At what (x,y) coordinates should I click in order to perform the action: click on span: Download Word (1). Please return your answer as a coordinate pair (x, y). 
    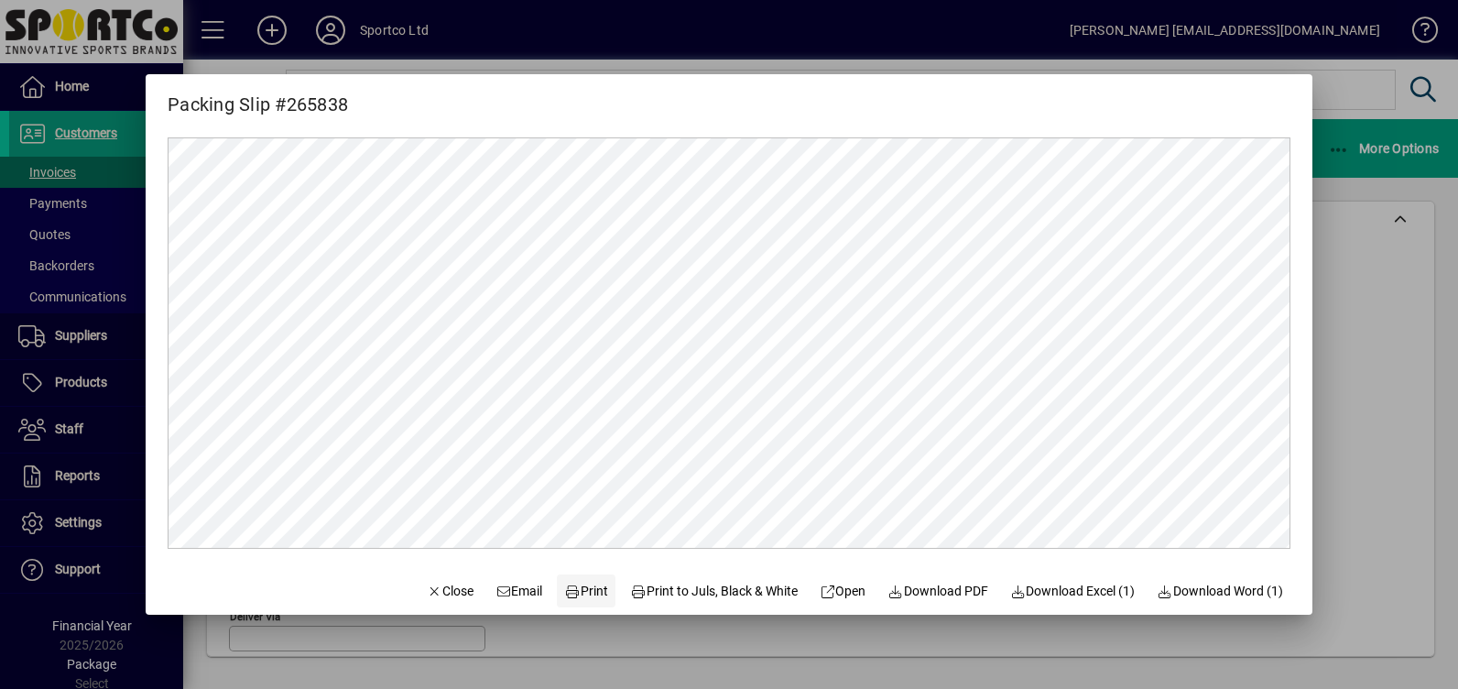
    Looking at the image, I should click on (1220, 591).